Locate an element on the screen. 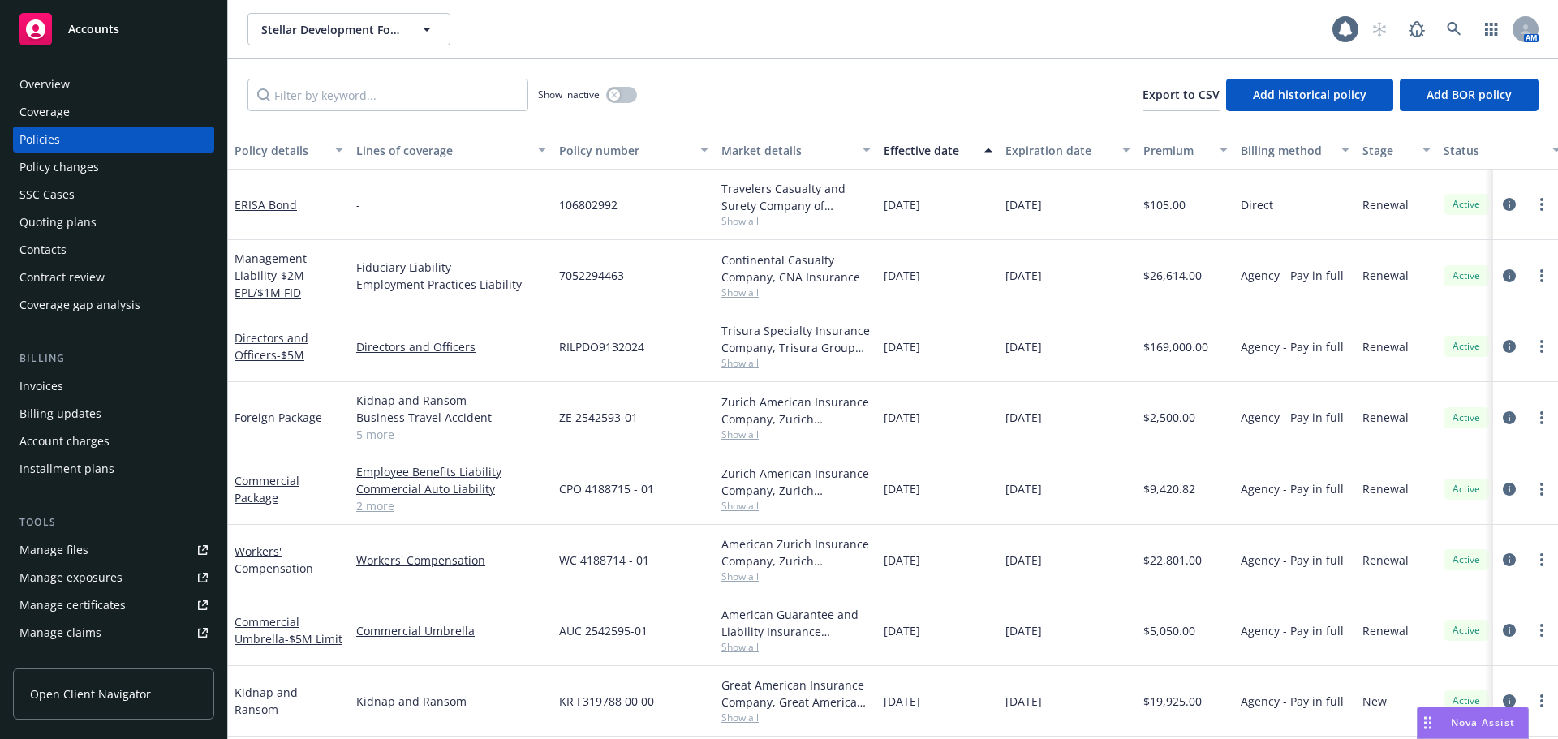  div: Stage is located at coordinates (1387, 150).